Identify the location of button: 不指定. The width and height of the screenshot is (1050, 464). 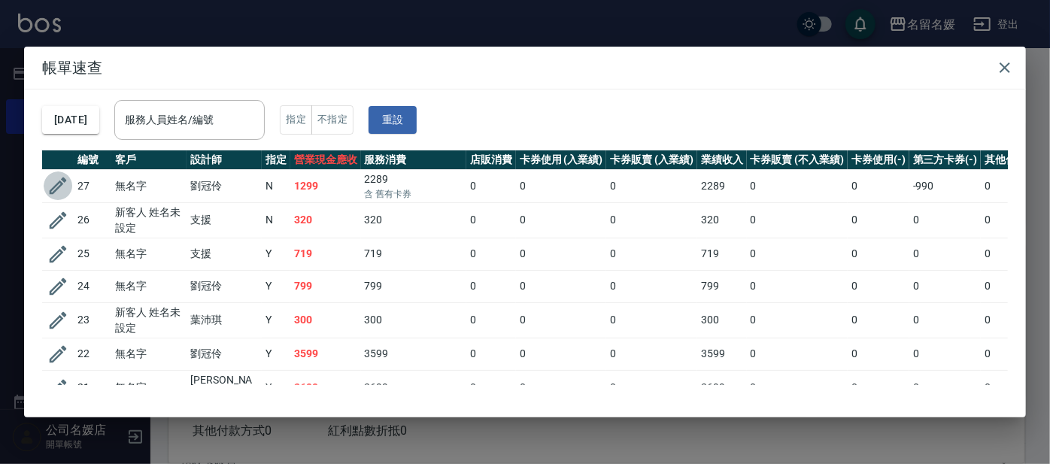
(332, 120).